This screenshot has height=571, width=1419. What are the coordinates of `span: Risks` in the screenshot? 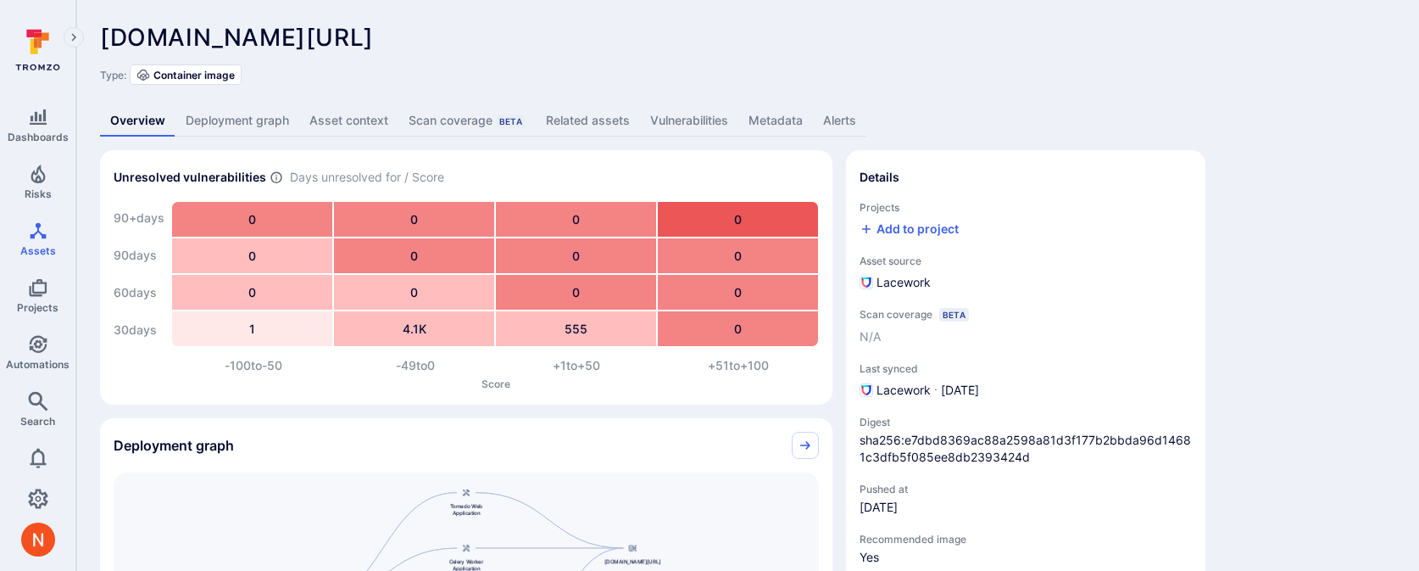 It's located at (38, 193).